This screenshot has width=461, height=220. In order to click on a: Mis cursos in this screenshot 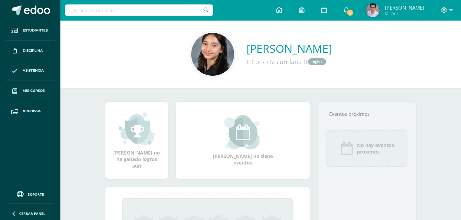, I will do `click(30, 91)`.